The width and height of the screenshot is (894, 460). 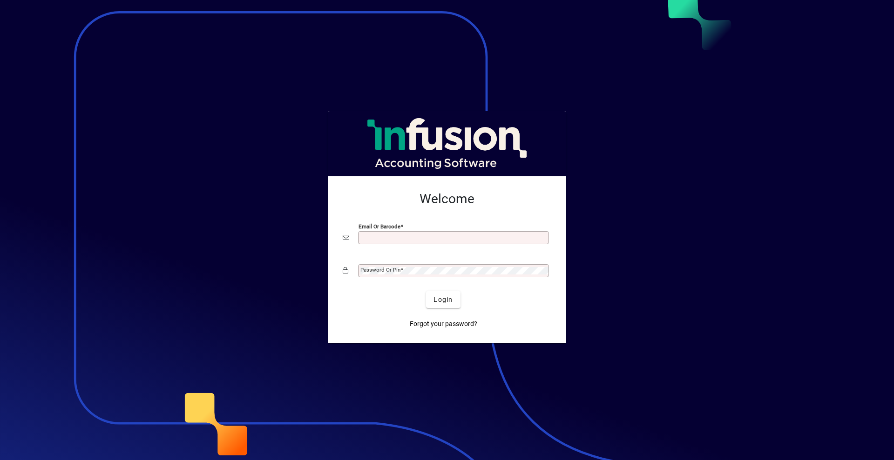 I want to click on button: Login, so click(x=443, y=300).